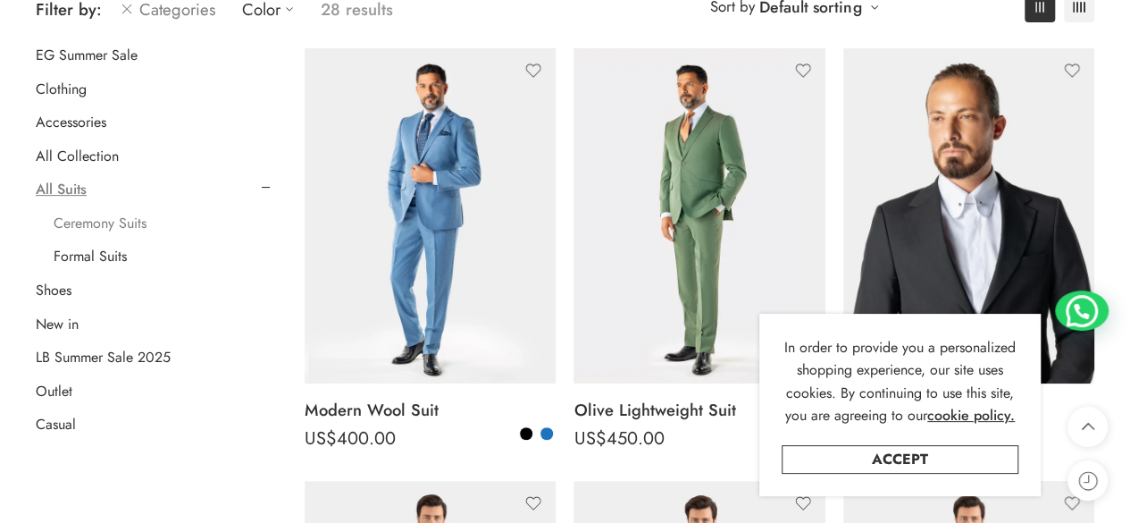 The width and height of the screenshot is (1130, 523). Describe the element at coordinates (57, 324) in the screenshot. I see `a: New in` at that location.